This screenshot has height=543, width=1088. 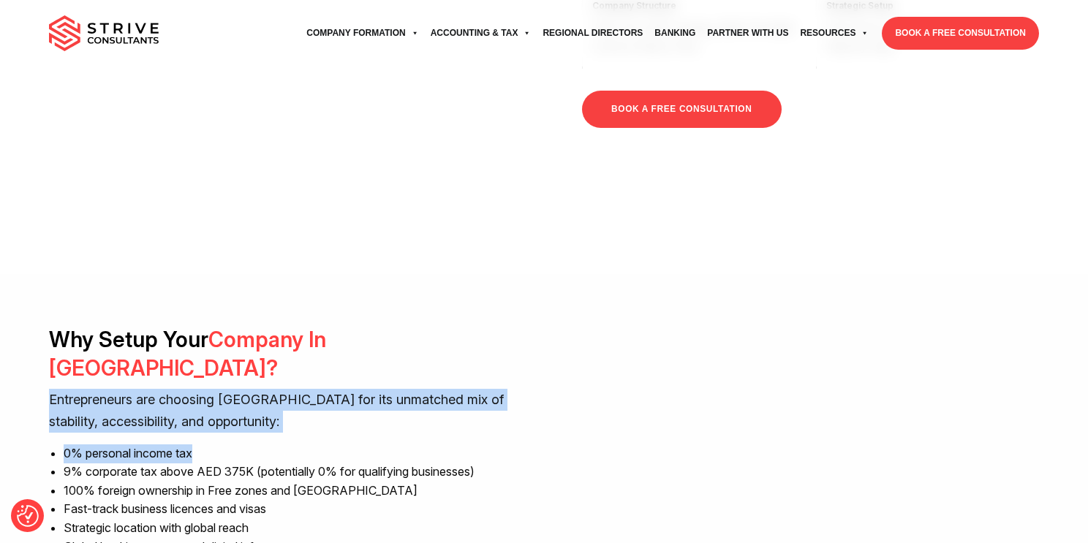 What do you see at coordinates (104, 34) in the screenshot?
I see `img: main-logo.svg` at bounding box center [104, 34].